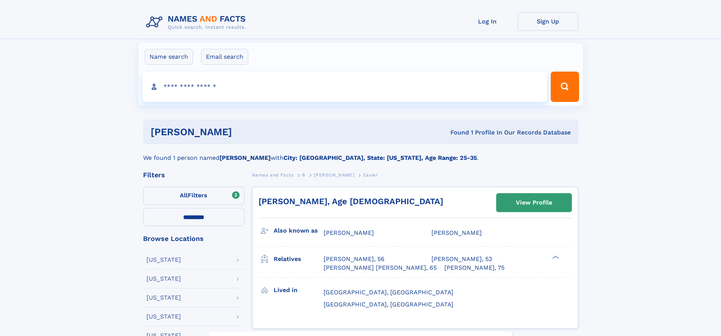  What do you see at coordinates (298, 290) in the screenshot?
I see `h3: Lived in` at bounding box center [298, 290].